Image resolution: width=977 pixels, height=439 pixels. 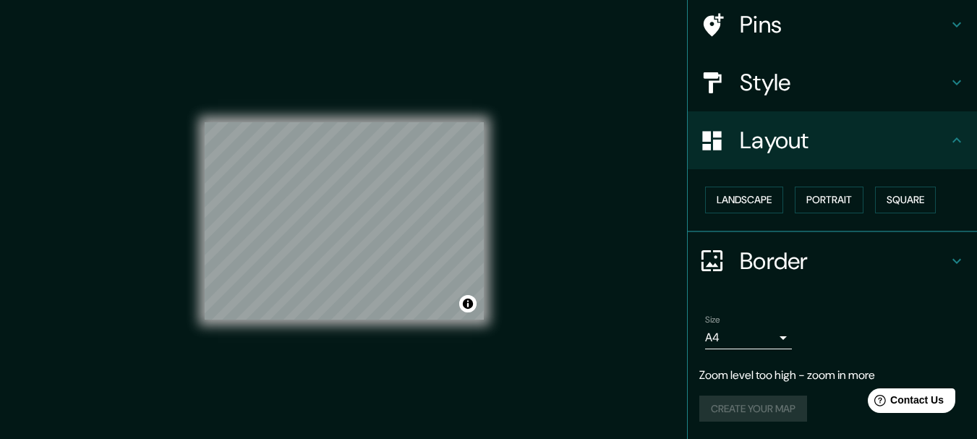 I want to click on label: Size, so click(x=713, y=319).